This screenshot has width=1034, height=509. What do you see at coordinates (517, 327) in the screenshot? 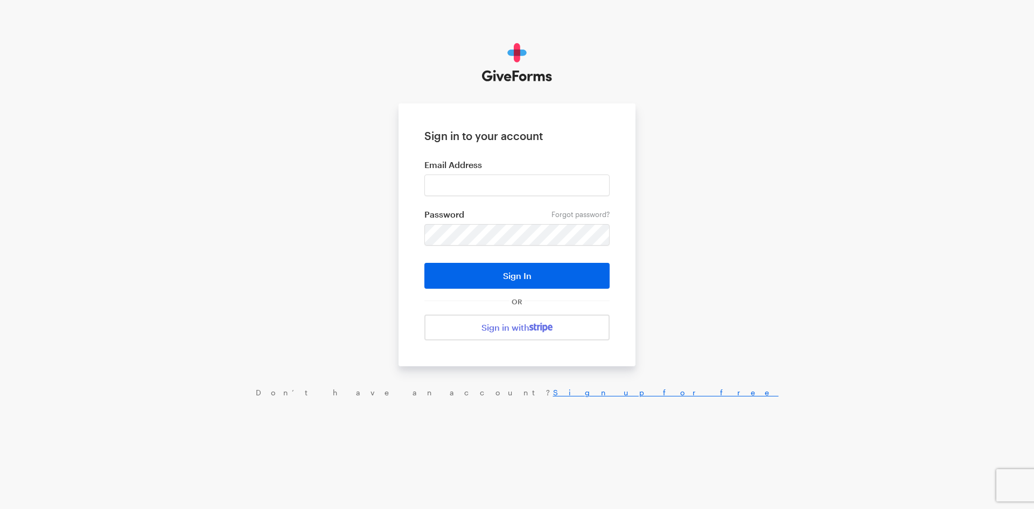
I see `a: Sign in with` at bounding box center [517, 327].